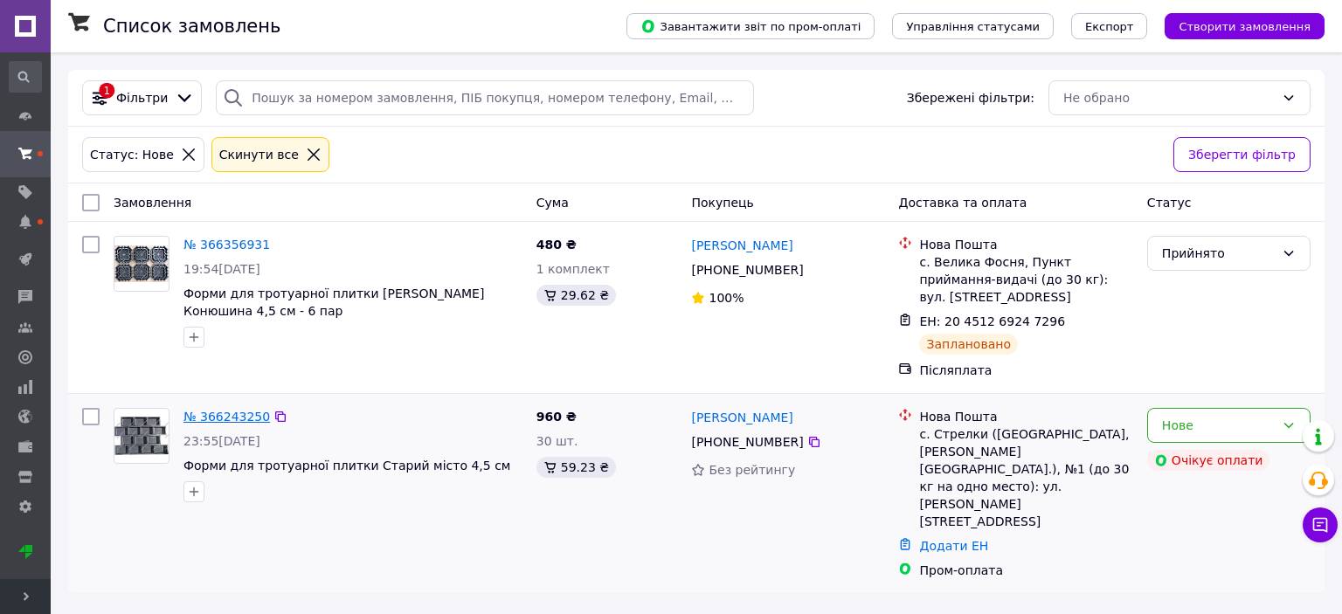 The width and height of the screenshot is (1342, 614). What do you see at coordinates (573, 269) in the screenshot?
I see `span: 1 комплект` at bounding box center [573, 269].